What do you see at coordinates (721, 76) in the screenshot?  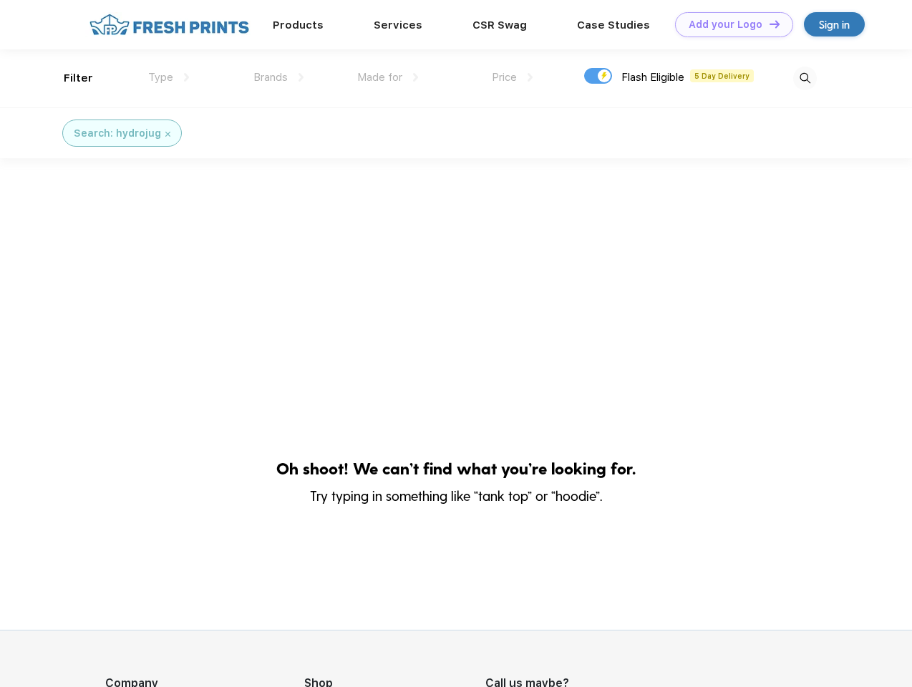 I see `span: 5 Day Delivery` at bounding box center [721, 76].